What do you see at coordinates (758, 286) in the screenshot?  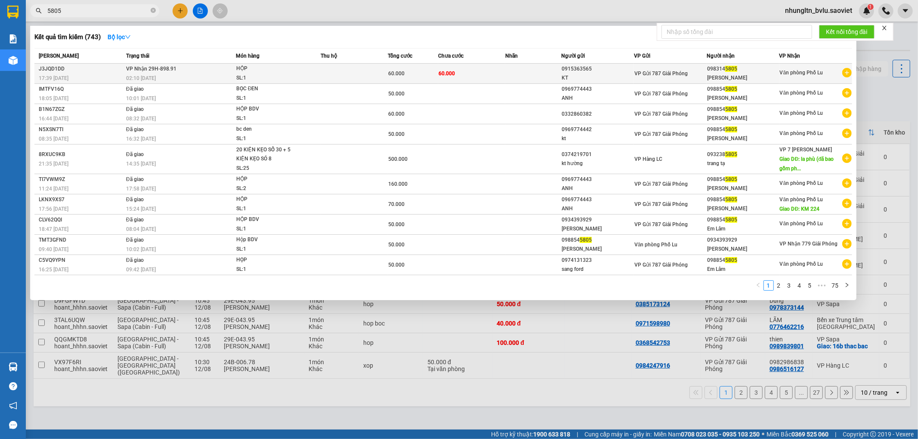 I see `li: Previous Page` at bounding box center [758, 286].